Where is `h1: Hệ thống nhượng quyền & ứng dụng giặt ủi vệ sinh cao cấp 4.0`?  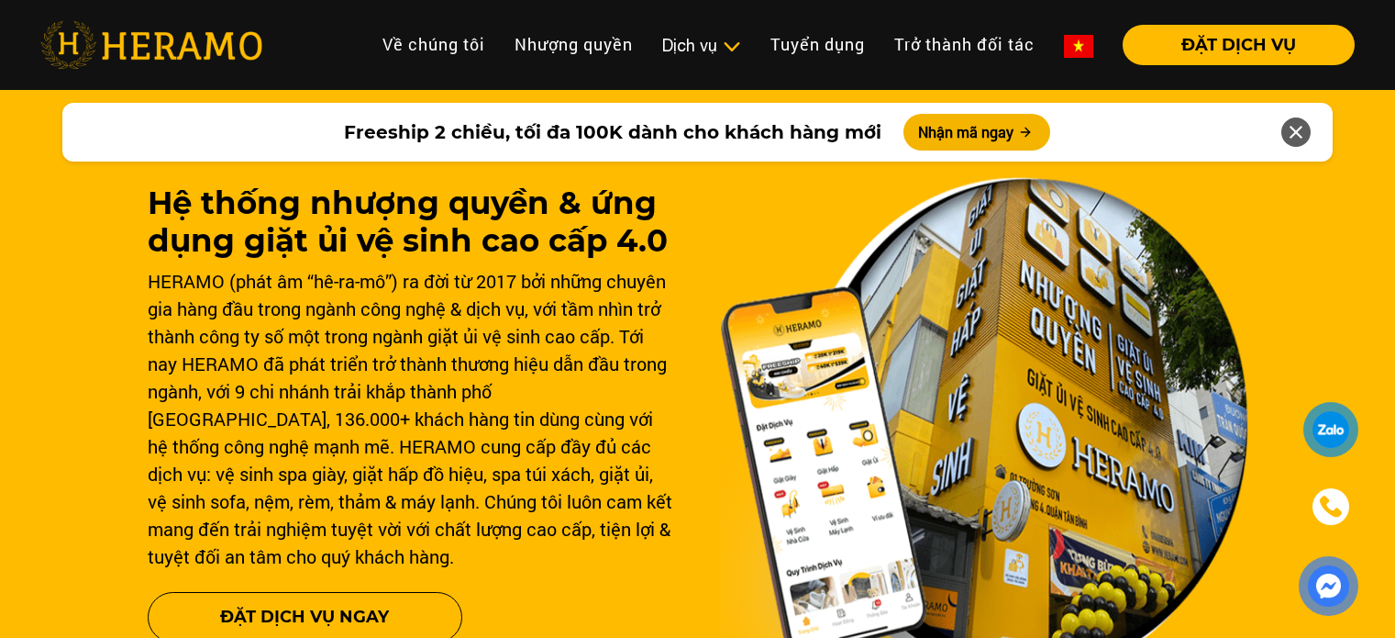
h1: Hệ thống nhượng quyền & ứng dụng giặt ủi vệ sinh cao cấp 4.0 is located at coordinates (412, 222).